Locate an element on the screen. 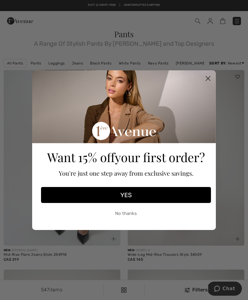  button: No thanks is located at coordinates (126, 213).